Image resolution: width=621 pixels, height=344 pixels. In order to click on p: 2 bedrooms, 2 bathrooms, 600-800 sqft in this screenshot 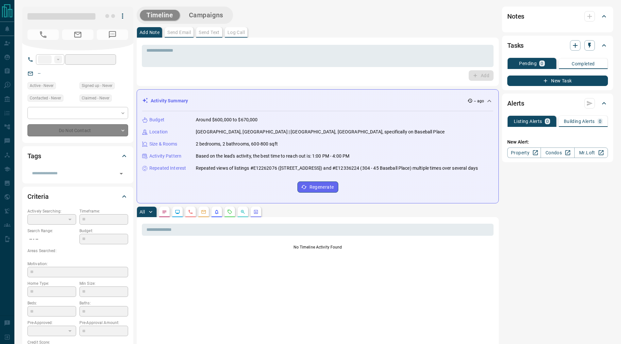, I will do `click(237, 144)`.